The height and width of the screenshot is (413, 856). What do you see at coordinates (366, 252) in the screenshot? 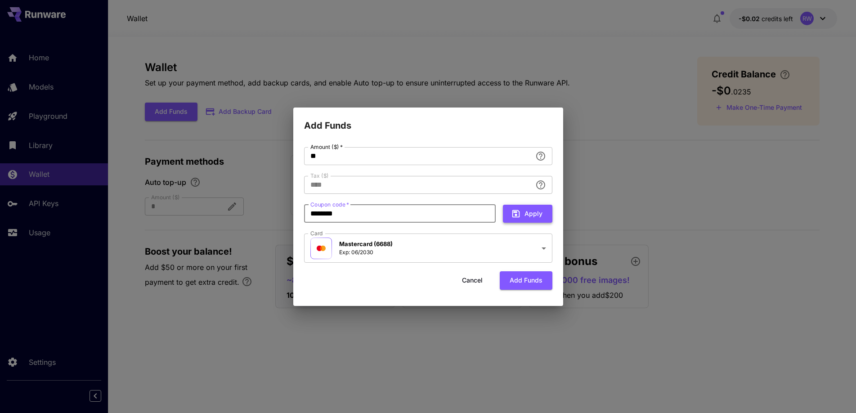
I see `p: Exp: 06/2030` at bounding box center [366, 252].